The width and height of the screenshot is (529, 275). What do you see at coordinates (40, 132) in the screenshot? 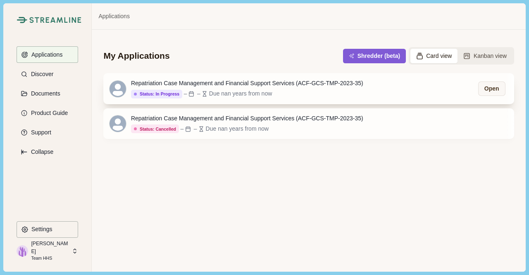
I see `p: Support` at bounding box center [40, 132].